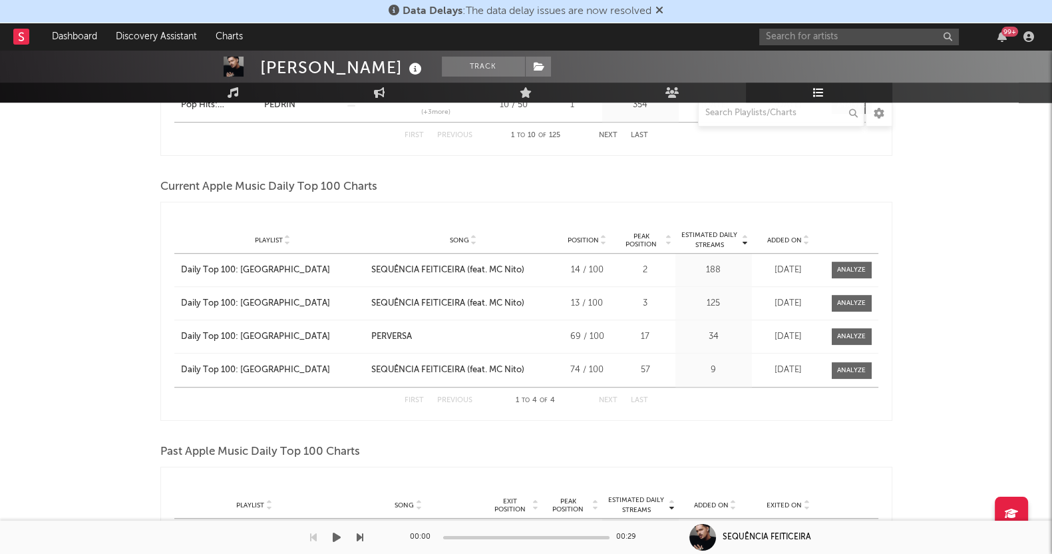 This screenshot has width=1052, height=554. I want to click on div: 188, so click(713, 270).